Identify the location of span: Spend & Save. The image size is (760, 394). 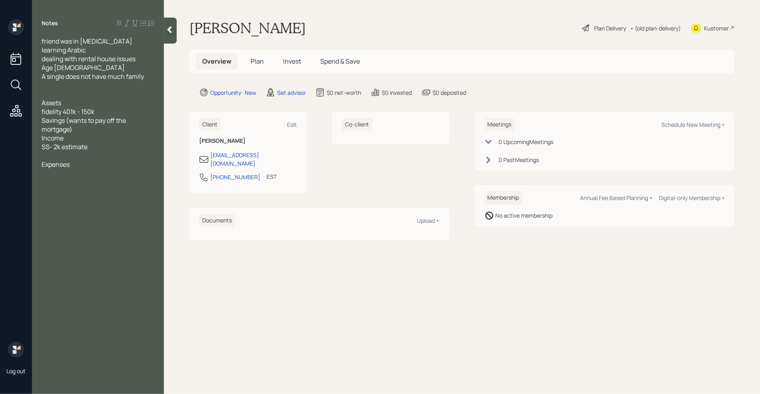
(340, 61).